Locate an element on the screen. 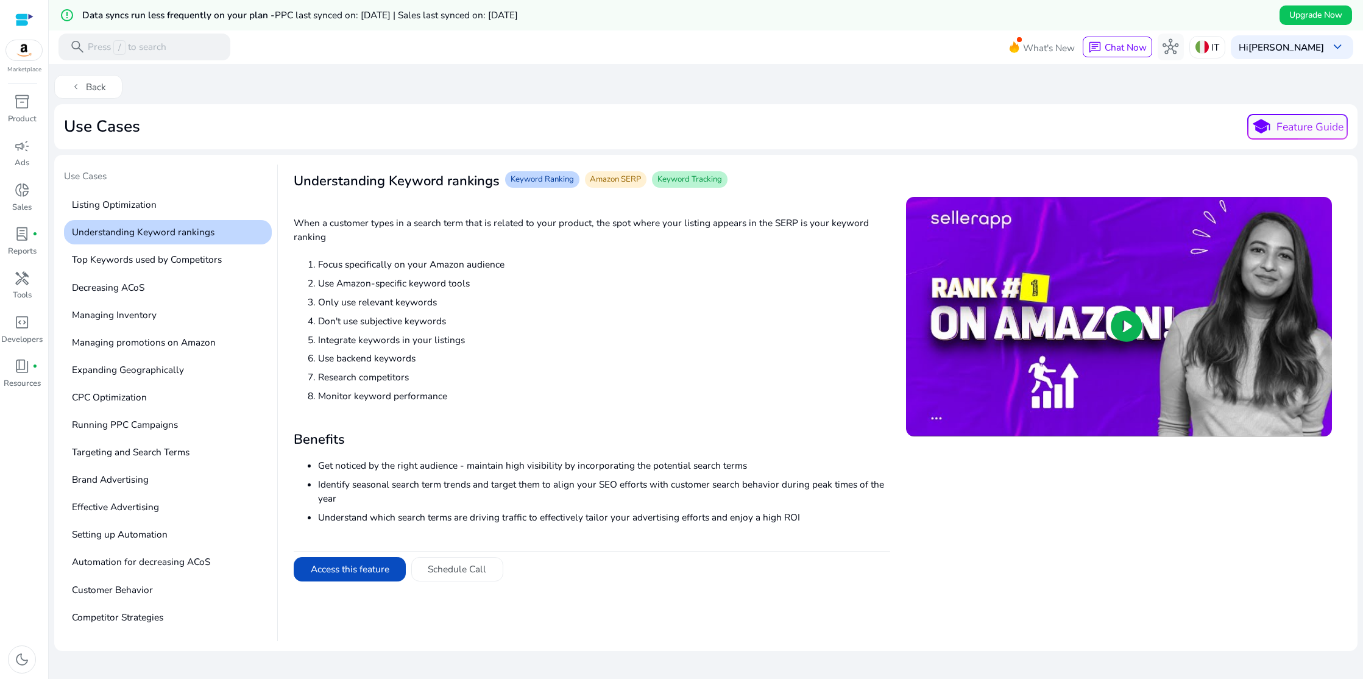  button: Upgrade Now is located at coordinates (1315, 15).